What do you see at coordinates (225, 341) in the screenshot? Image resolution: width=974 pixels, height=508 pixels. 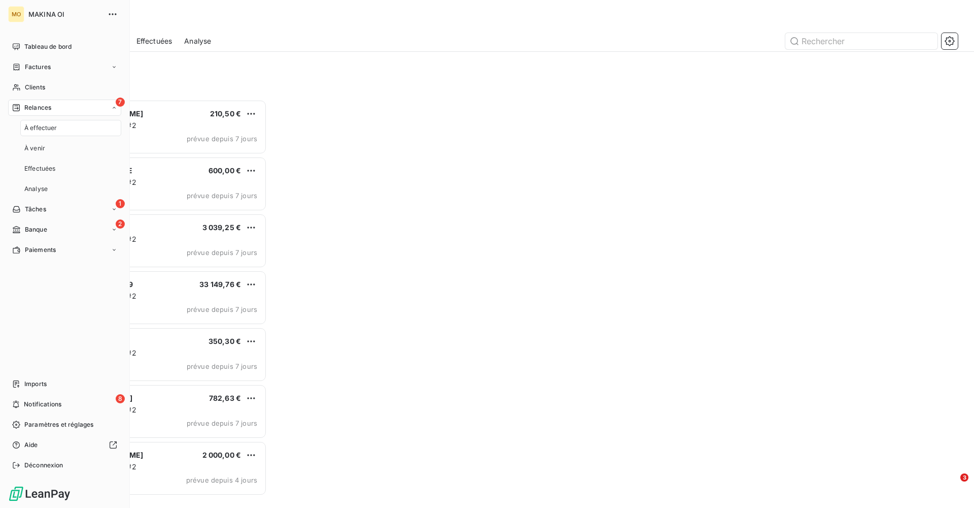 I see `span: 350,30 €` at bounding box center [225, 341].